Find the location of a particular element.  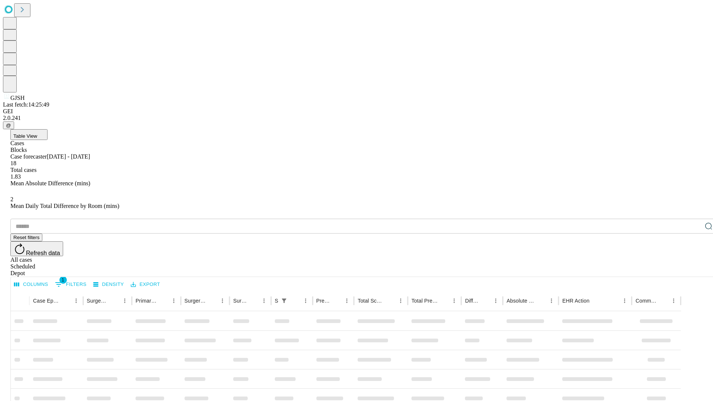

span: Table View is located at coordinates (25, 136).